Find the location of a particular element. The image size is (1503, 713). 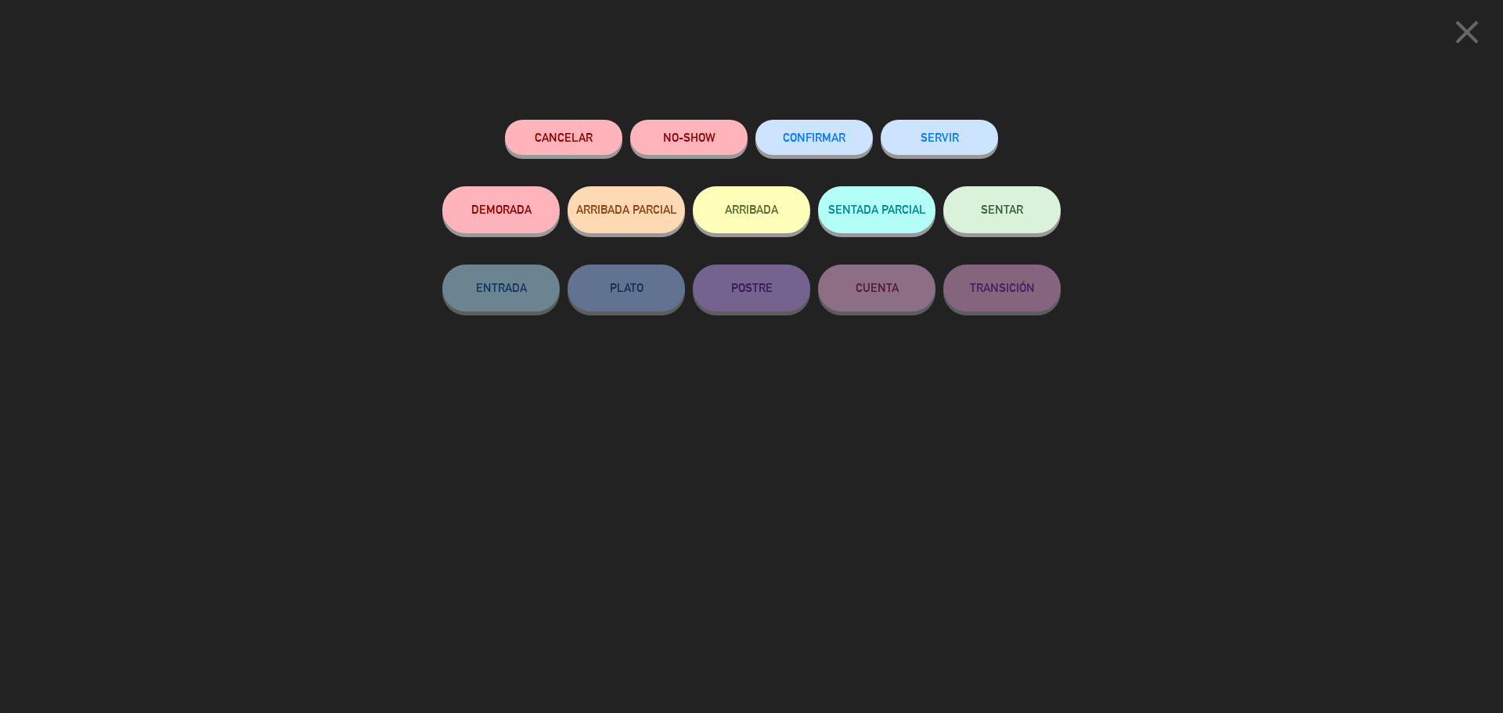

i: close is located at coordinates (1467, 32).